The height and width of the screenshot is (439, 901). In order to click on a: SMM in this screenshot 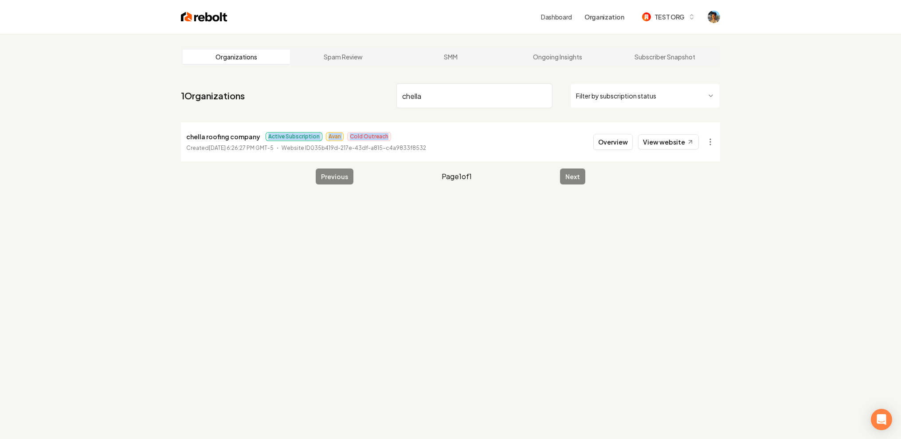, I will do `click(451, 57)`.